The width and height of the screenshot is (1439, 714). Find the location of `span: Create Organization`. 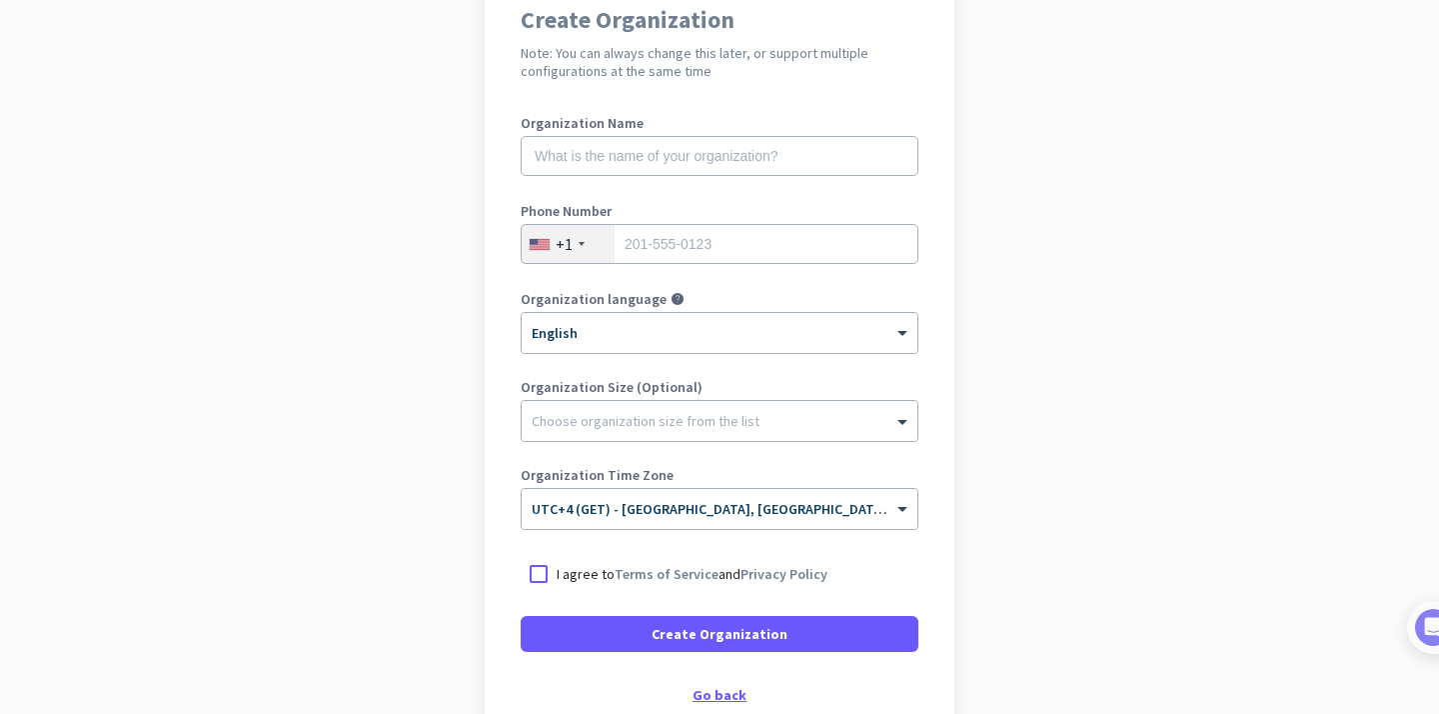

span: Create Organization is located at coordinates (720, 634).